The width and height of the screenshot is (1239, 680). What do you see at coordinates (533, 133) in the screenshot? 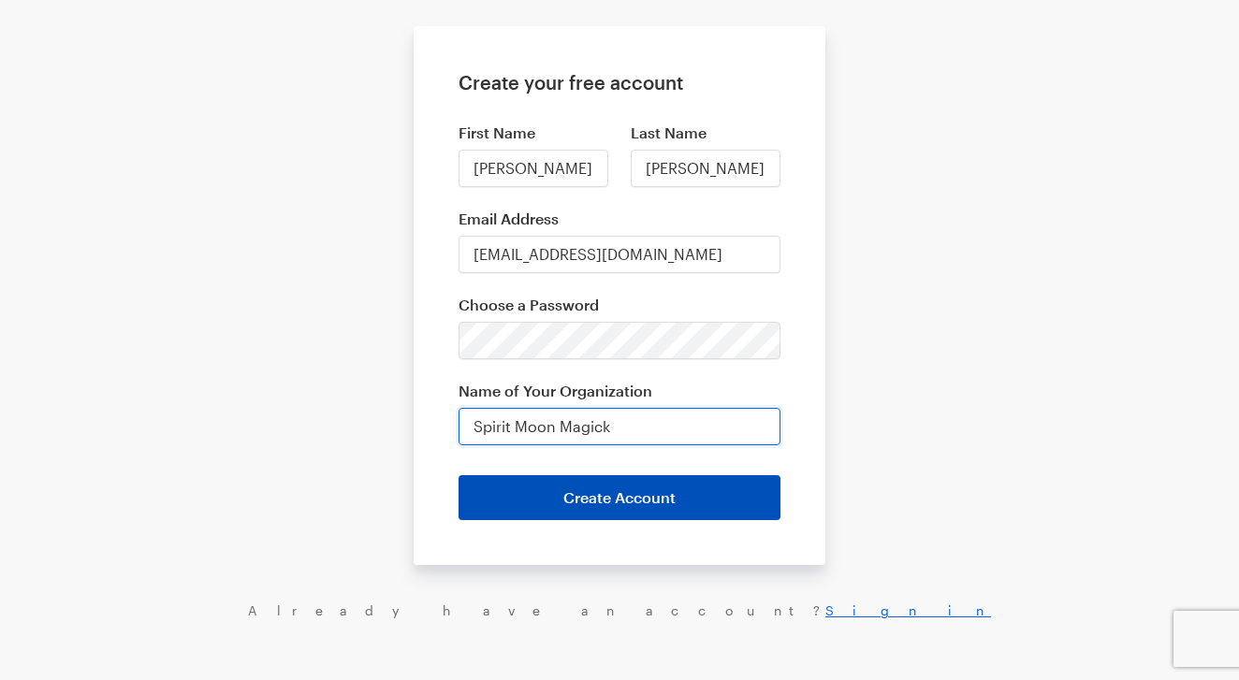
I see `label: First Name` at bounding box center [533, 133].